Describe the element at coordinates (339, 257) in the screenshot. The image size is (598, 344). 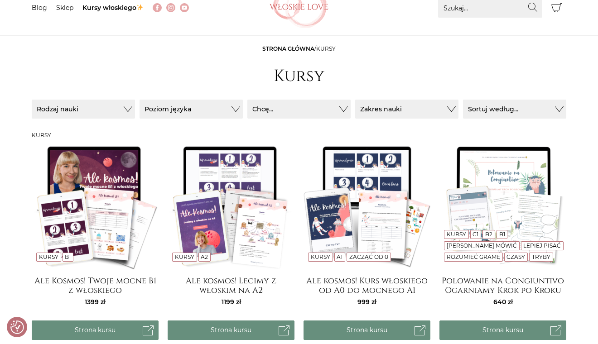
I see `a: A1` at that location.